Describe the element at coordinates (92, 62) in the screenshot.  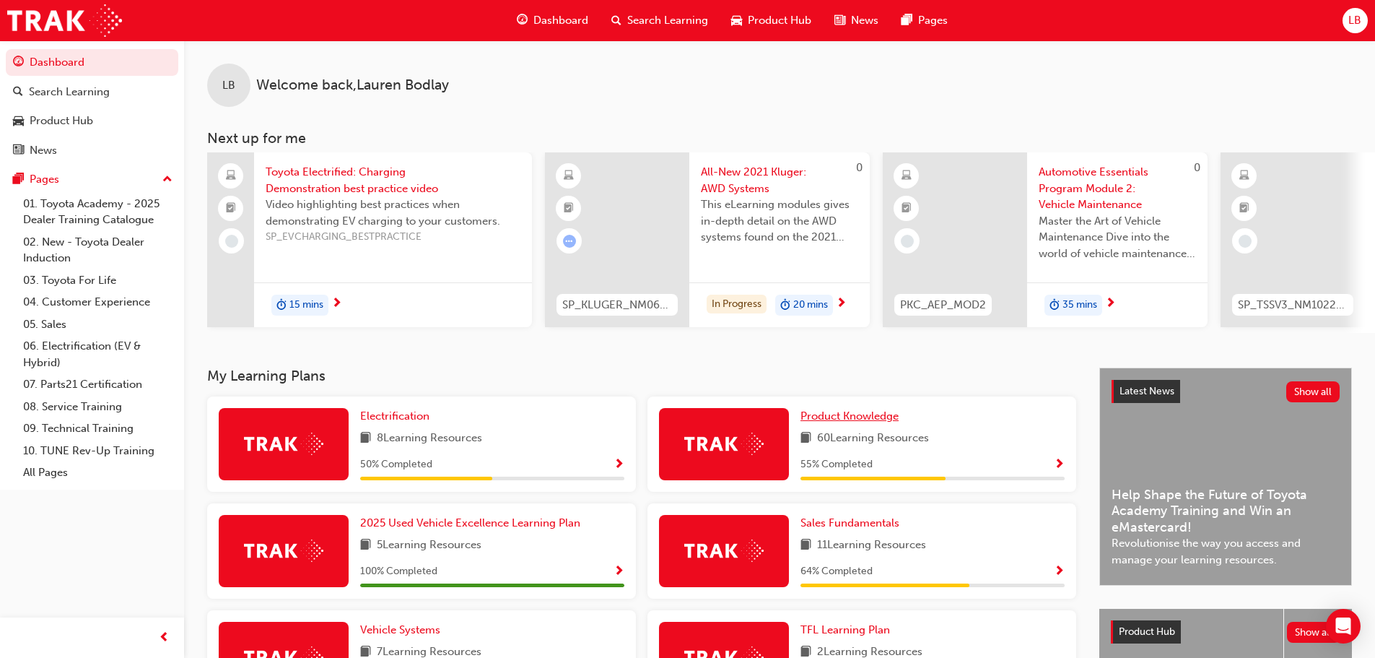
I see `a: Dashboard` at that location.